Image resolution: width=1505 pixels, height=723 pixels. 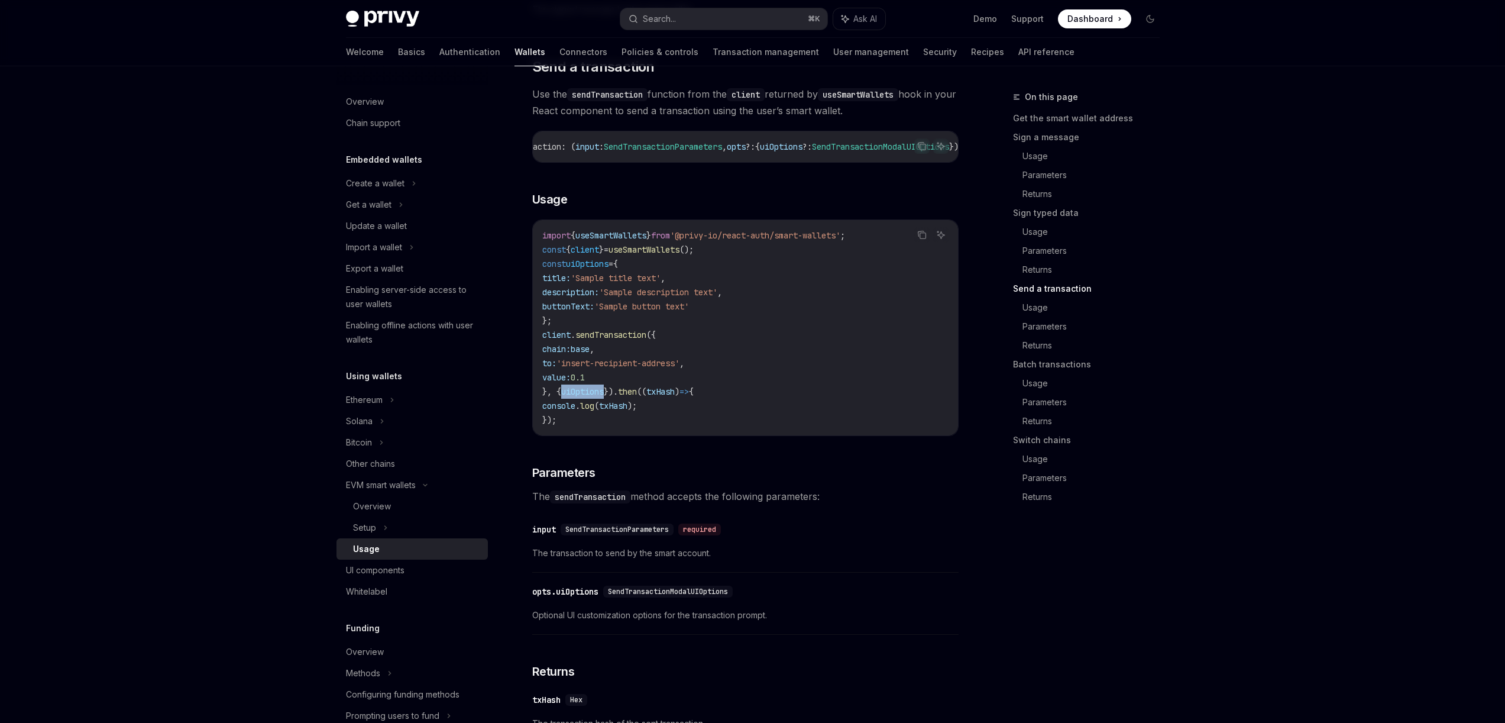 I want to click on span: Send a transaction, so click(x=593, y=67).